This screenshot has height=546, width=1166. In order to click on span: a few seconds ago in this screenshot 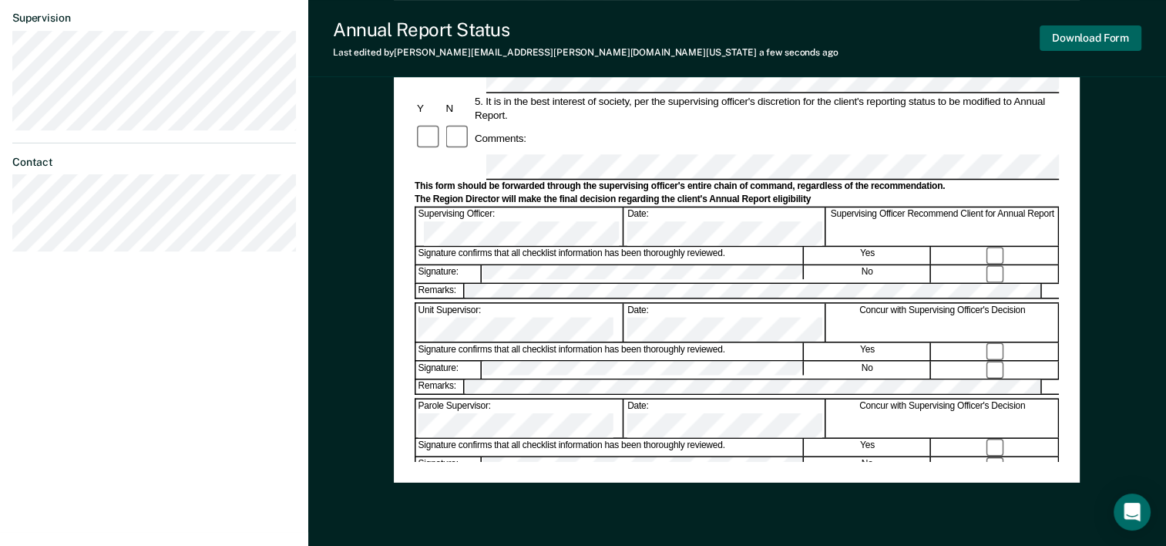, I will do `click(799, 52)`.